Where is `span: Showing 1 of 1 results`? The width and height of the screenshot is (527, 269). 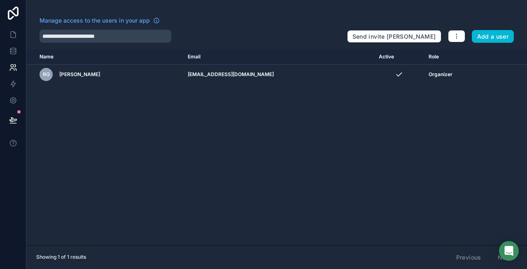
span: Showing 1 of 1 results is located at coordinates (61, 258).